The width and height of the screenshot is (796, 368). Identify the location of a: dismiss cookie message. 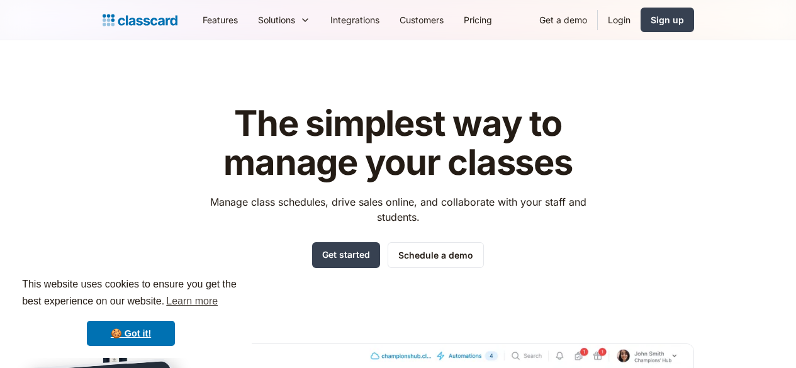
(131, 334).